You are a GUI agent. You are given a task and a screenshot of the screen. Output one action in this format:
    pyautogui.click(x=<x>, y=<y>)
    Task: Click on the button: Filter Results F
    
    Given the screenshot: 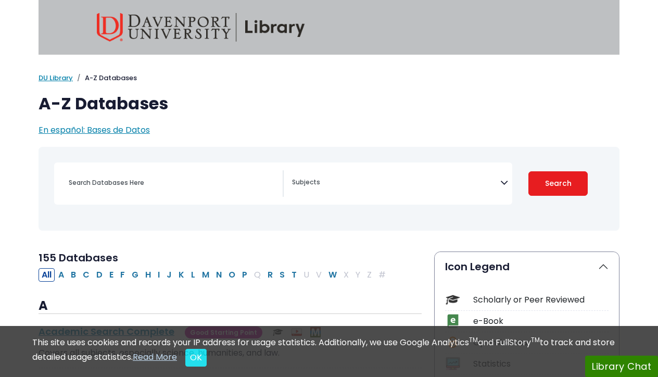 What is the action you would take?
    pyautogui.click(x=122, y=275)
    